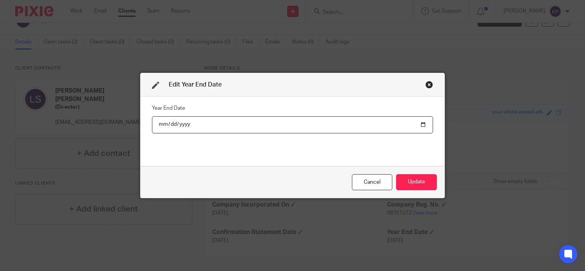  What do you see at coordinates (195, 85) in the screenshot?
I see `span: Edit Year End Date` at bounding box center [195, 85].